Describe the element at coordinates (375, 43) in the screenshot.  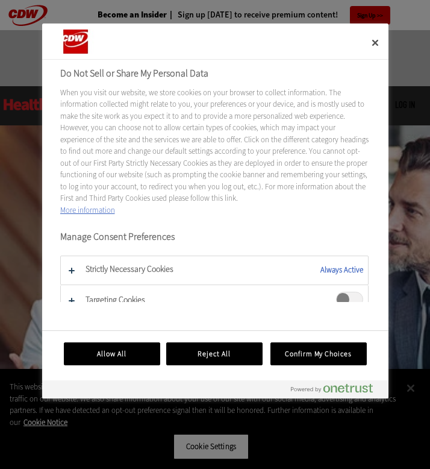
I see `button: Close` at that location.